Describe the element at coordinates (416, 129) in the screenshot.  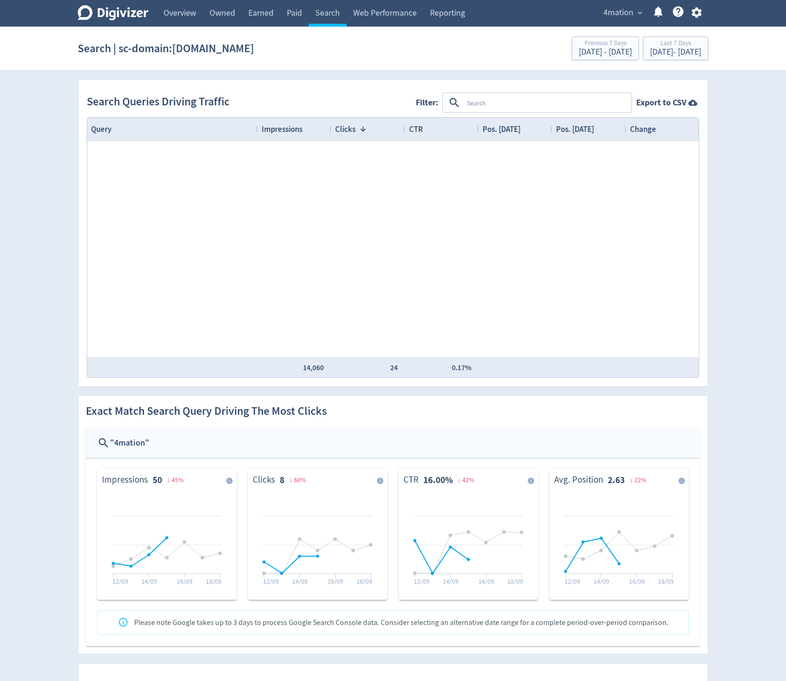
I see `span: CTR` at that location.